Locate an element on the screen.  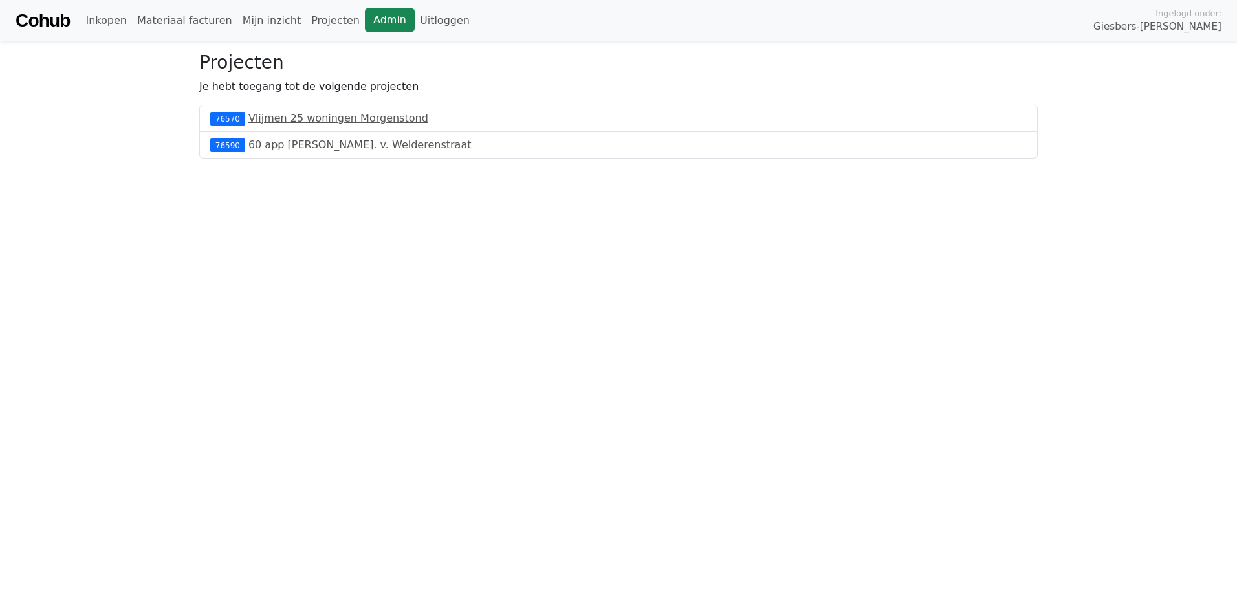
a: Admin is located at coordinates (389, 20).